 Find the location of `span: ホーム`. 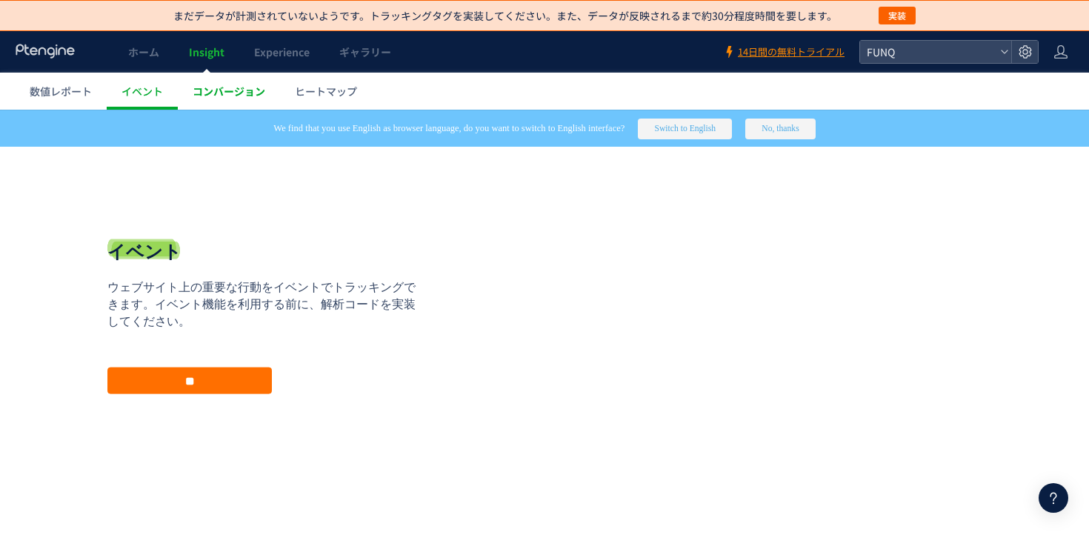

span: ホーム is located at coordinates (144, 52).